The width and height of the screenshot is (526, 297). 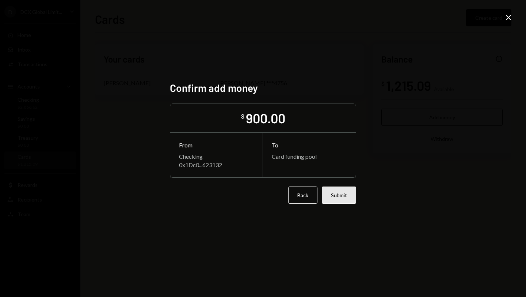 I want to click on div: 900.00, so click(x=266, y=118).